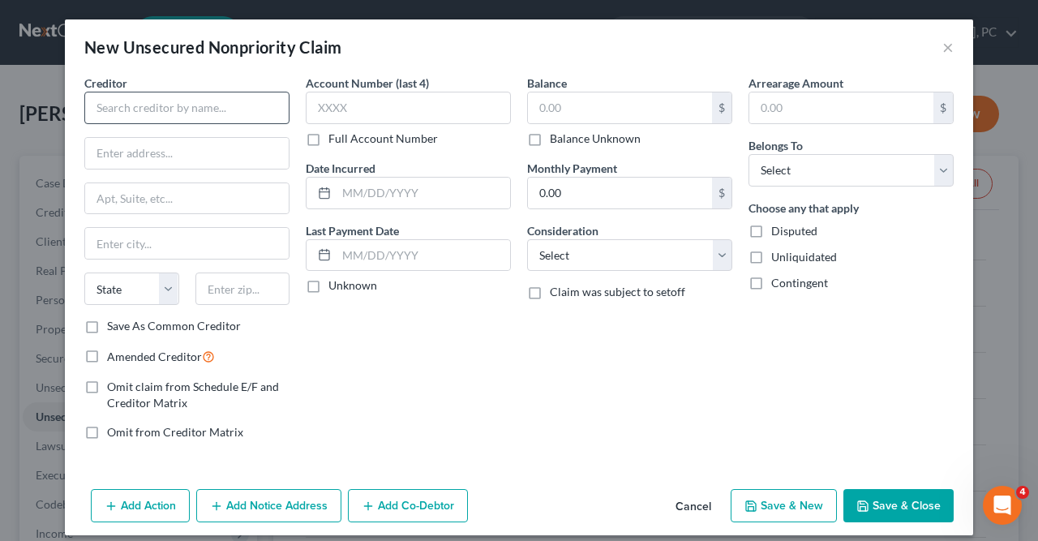  What do you see at coordinates (175, 431) in the screenshot?
I see `span: Omit from Creditor Matrix` at bounding box center [175, 431].